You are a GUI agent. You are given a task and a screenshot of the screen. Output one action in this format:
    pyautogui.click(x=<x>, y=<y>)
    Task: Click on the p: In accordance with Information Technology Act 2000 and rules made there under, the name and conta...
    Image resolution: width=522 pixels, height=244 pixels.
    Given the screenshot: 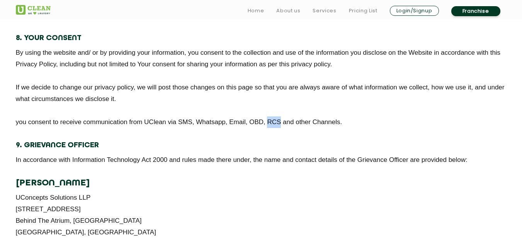 What is the action you would take?
    pyautogui.click(x=261, y=160)
    